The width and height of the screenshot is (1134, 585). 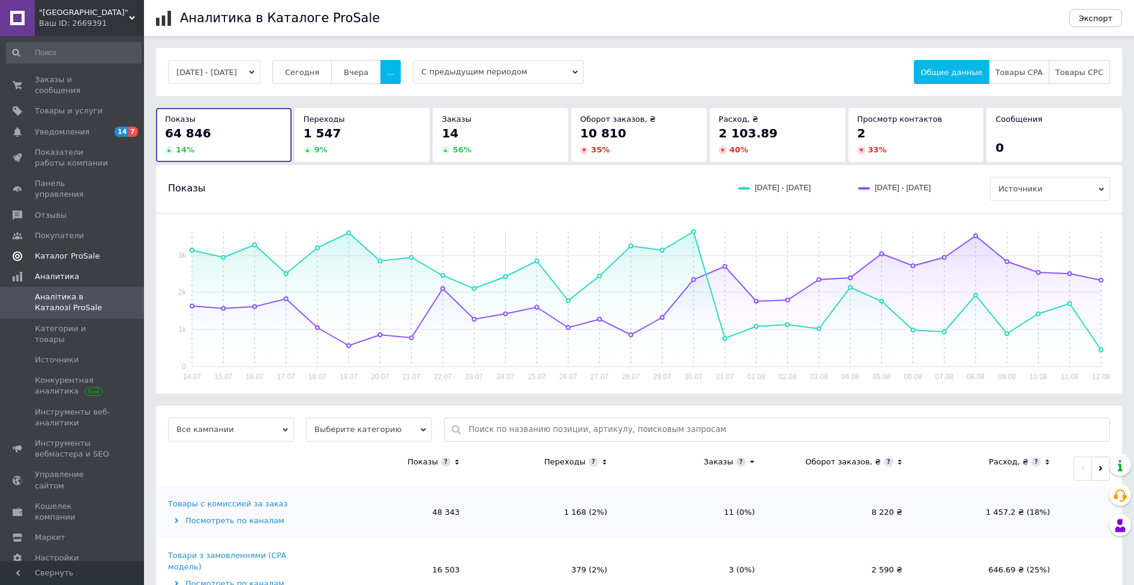 I want to click on div: Посмотреть по каналам, so click(x=244, y=521).